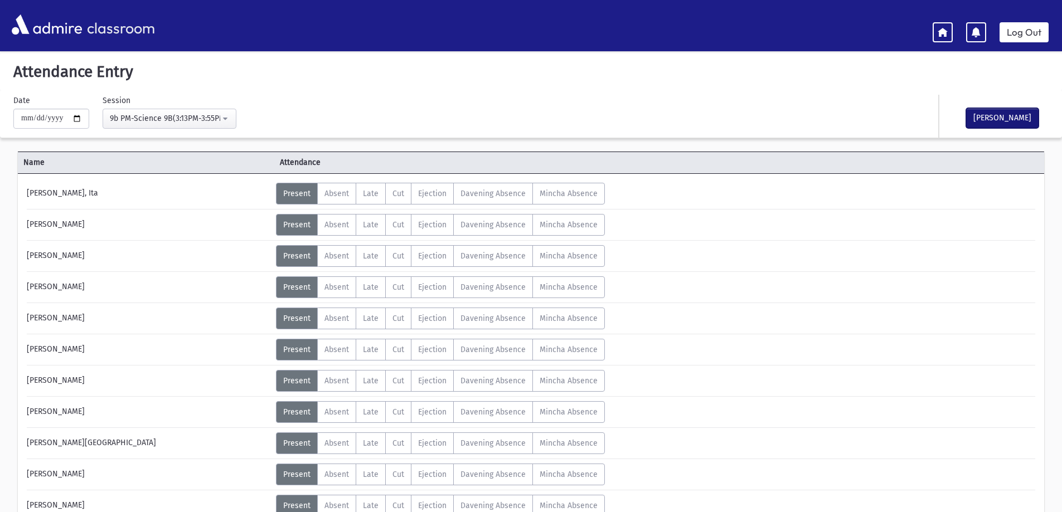 The width and height of the screenshot is (1062, 512). Describe the element at coordinates (169, 119) in the screenshot. I see `button: 9b PM-Science 9B(3:13PM-3:55PM)` at that location.